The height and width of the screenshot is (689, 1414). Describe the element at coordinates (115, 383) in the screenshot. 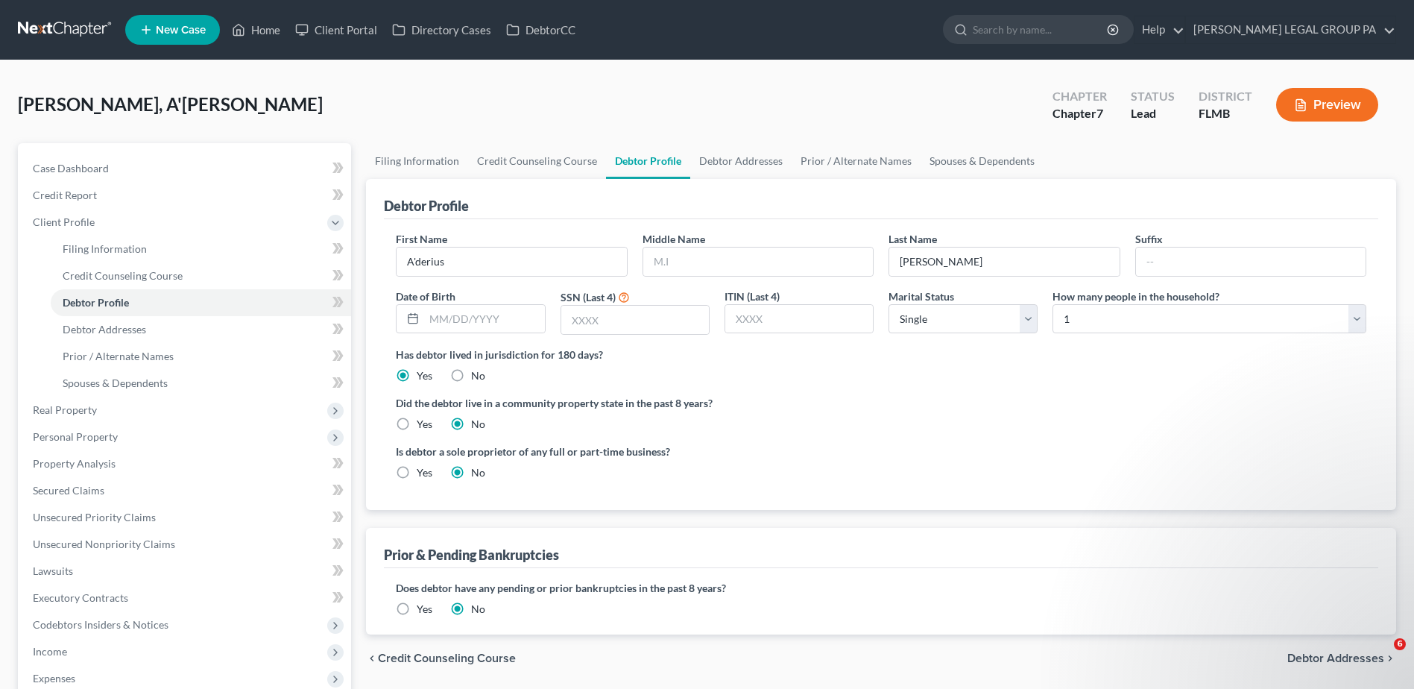

I see `span: Spouses & Dependents` at that location.